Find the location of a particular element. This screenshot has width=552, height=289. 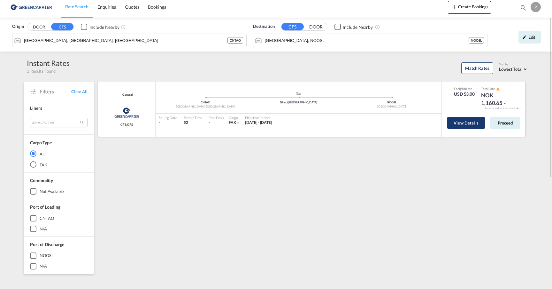

span: 1 Results Found is located at coordinates (41, 71).